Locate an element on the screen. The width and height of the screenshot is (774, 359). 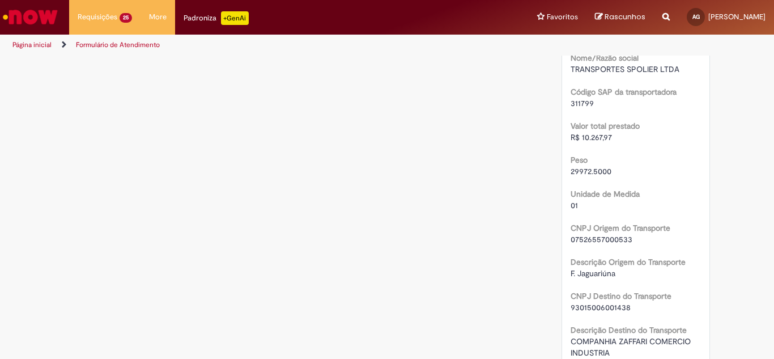
span: 07526557000533 is located at coordinates (601, 239).